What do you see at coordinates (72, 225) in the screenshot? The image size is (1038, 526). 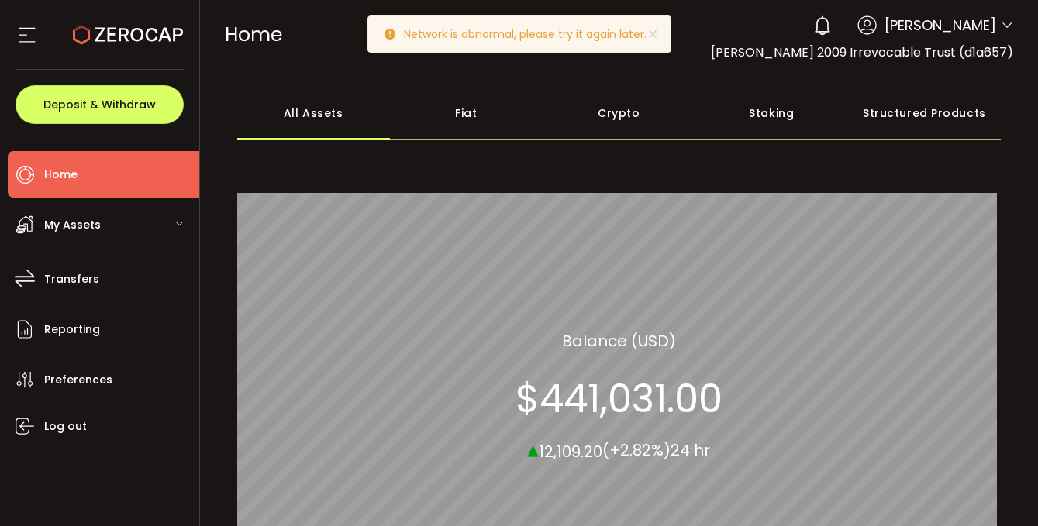 I see `span: My Assets` at bounding box center [72, 225].